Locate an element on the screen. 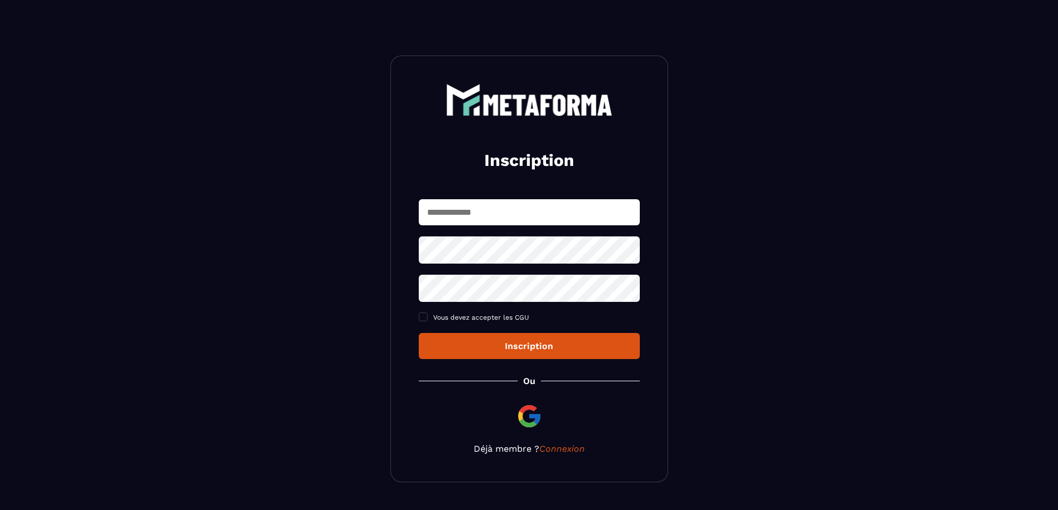 The width and height of the screenshot is (1058, 510). a: logo is located at coordinates (529, 100).